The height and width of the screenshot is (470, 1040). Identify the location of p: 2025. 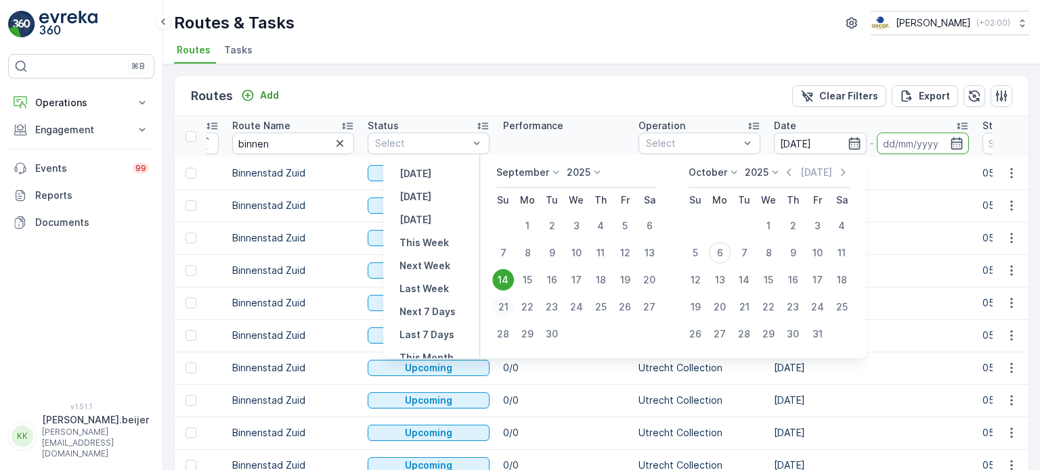
(756, 173).